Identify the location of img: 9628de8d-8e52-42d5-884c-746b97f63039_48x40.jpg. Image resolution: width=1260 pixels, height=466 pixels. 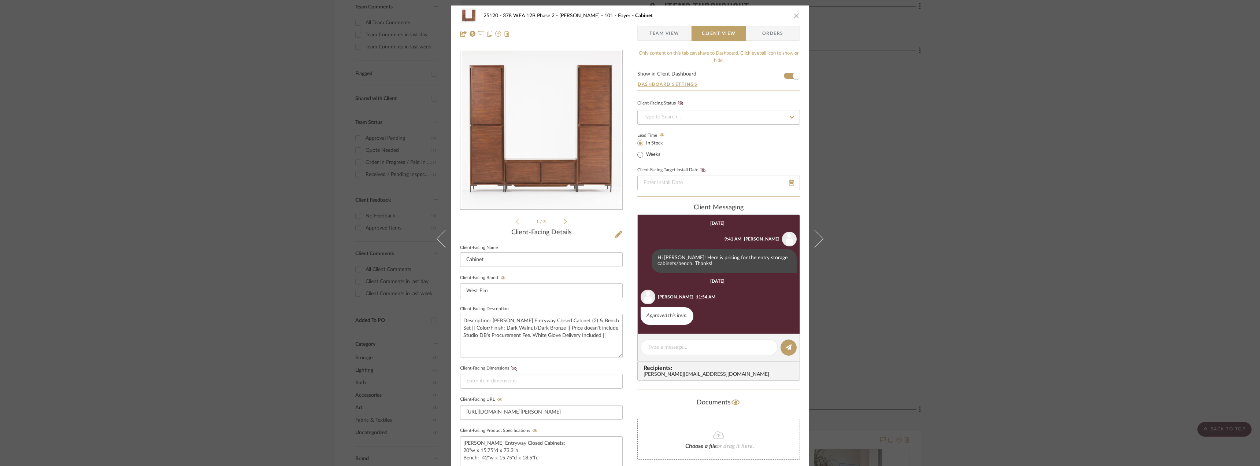
(469, 16).